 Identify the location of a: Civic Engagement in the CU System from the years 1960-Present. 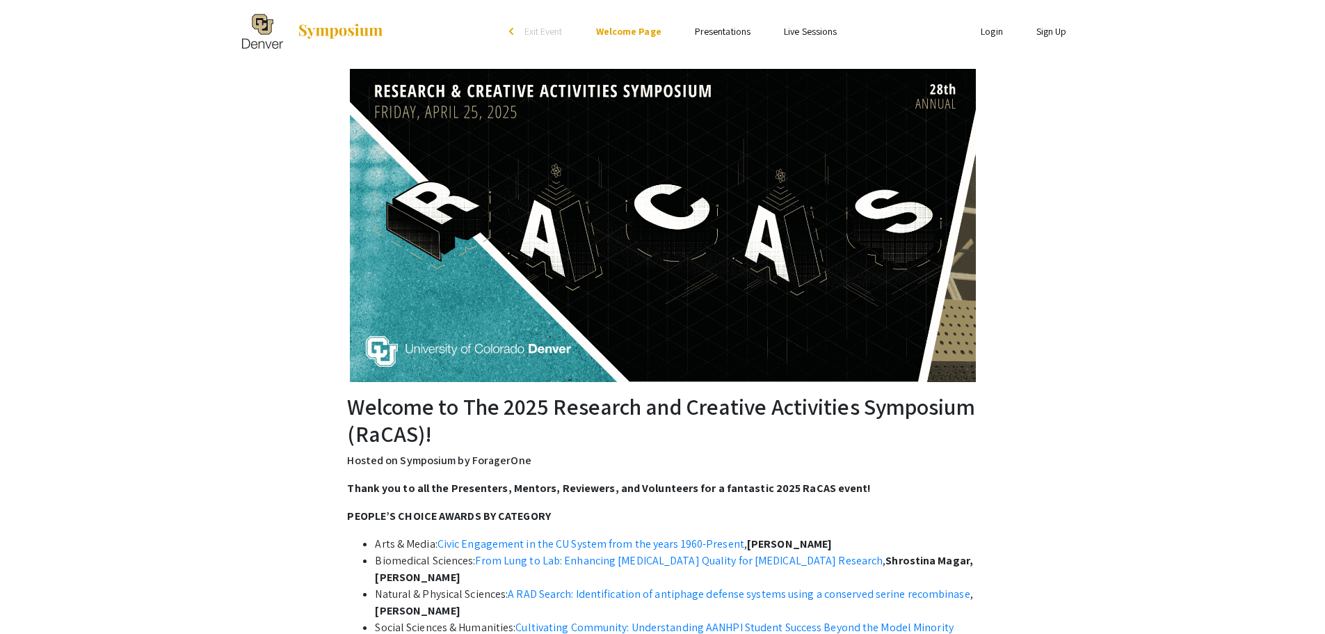
(591, 543).